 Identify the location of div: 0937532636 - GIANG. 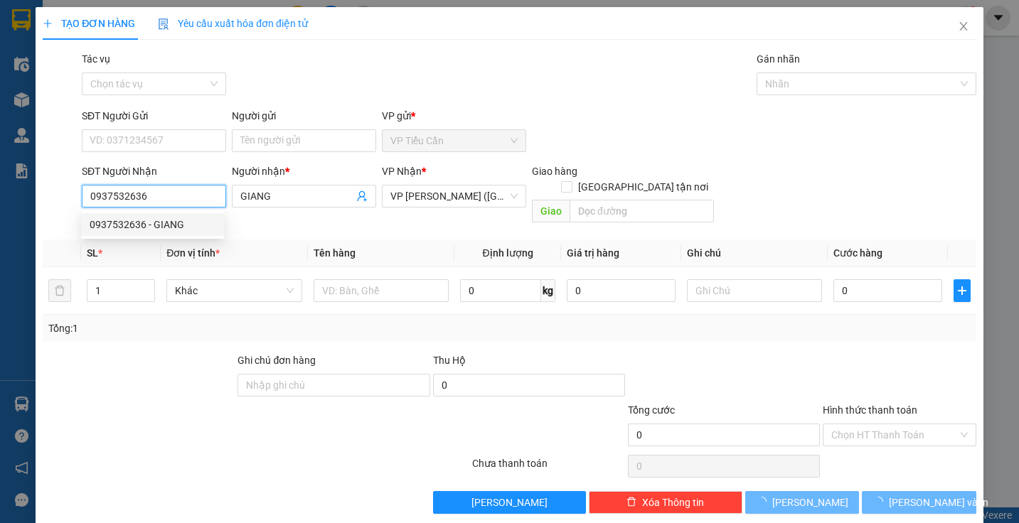
(152, 225).